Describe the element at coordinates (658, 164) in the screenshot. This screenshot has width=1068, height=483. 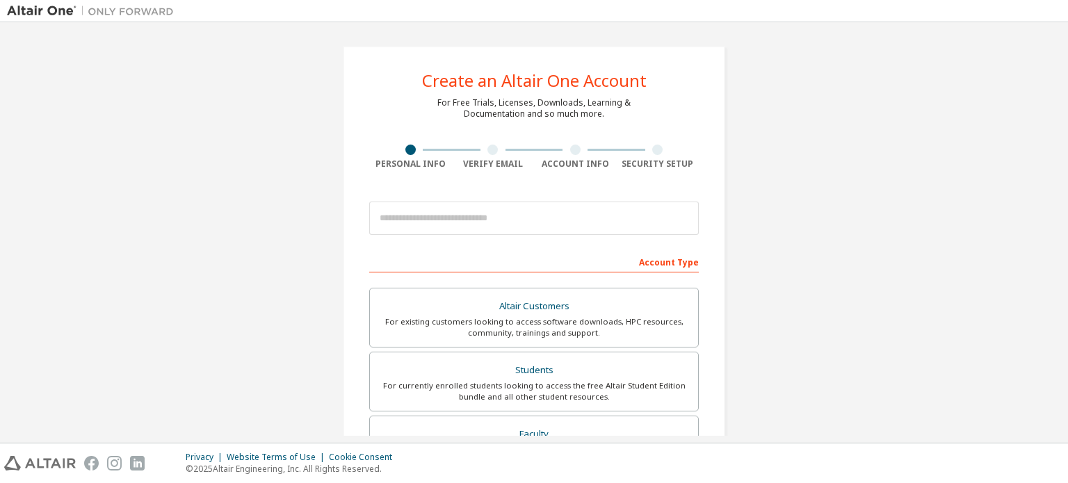
I see `div: Security Setup` at that location.